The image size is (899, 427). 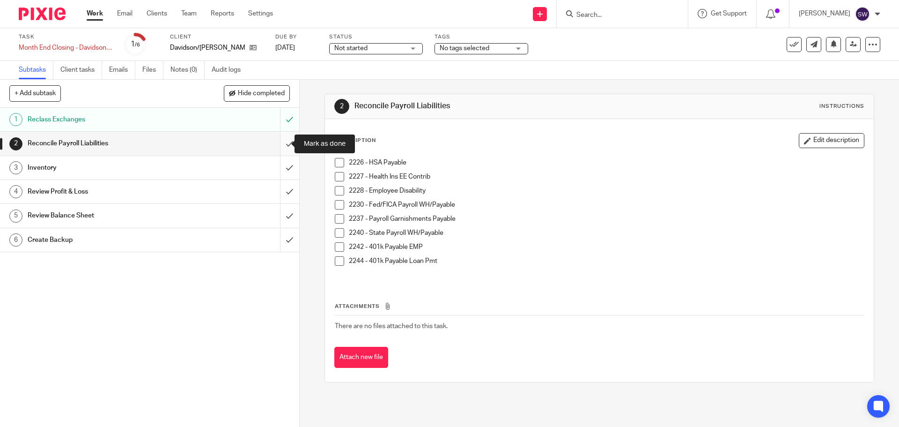 I want to click on h1: Create Backup, so click(x=109, y=240).